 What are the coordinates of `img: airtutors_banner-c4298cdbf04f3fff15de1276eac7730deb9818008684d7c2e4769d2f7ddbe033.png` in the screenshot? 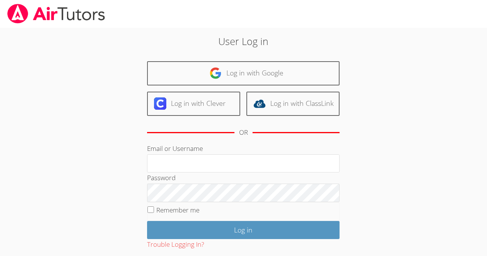 It's located at (56, 13).